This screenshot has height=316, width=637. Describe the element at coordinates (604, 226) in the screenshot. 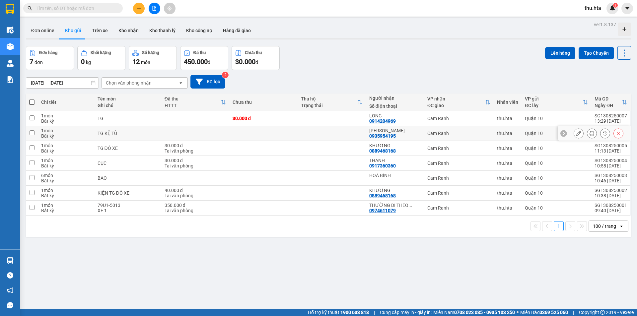

I see `div: 100 / trang` at that location.